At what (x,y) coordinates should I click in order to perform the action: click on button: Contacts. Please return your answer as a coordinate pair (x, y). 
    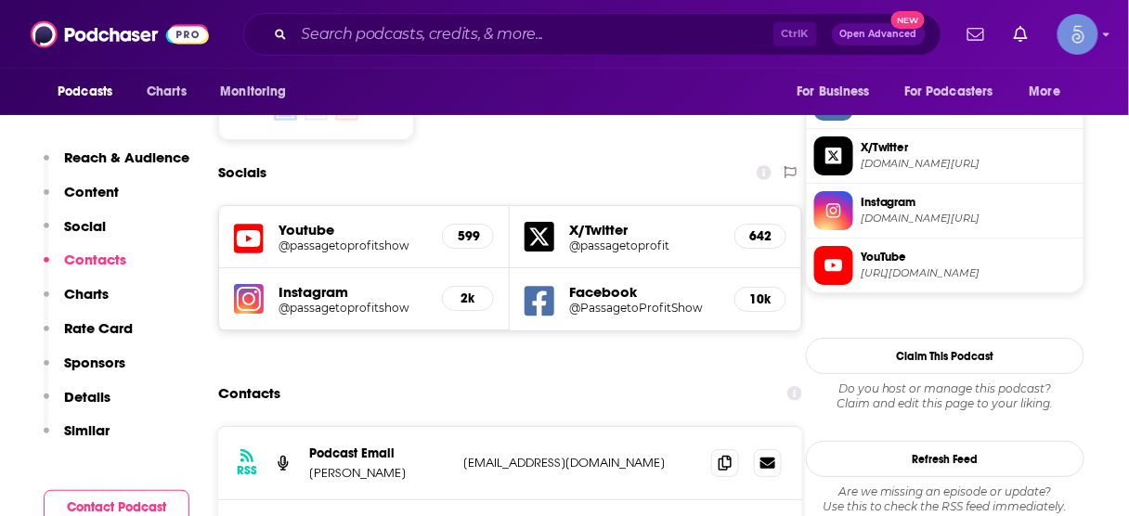
    Looking at the image, I should click on (84, 267).